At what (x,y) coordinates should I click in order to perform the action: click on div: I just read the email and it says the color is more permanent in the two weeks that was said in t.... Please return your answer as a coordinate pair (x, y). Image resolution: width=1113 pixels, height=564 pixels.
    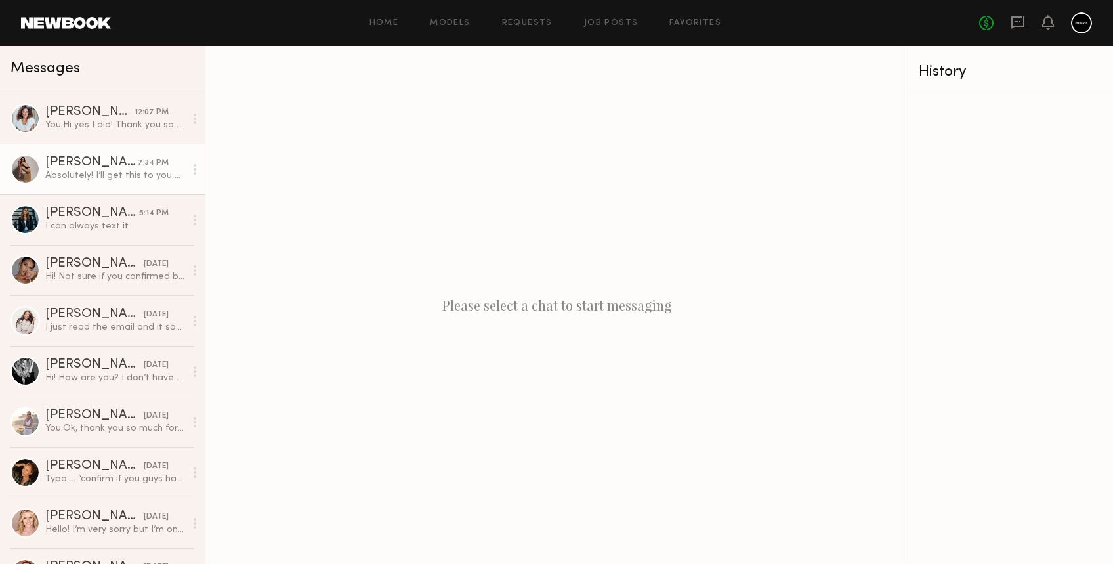
    Looking at the image, I should click on (115, 327).